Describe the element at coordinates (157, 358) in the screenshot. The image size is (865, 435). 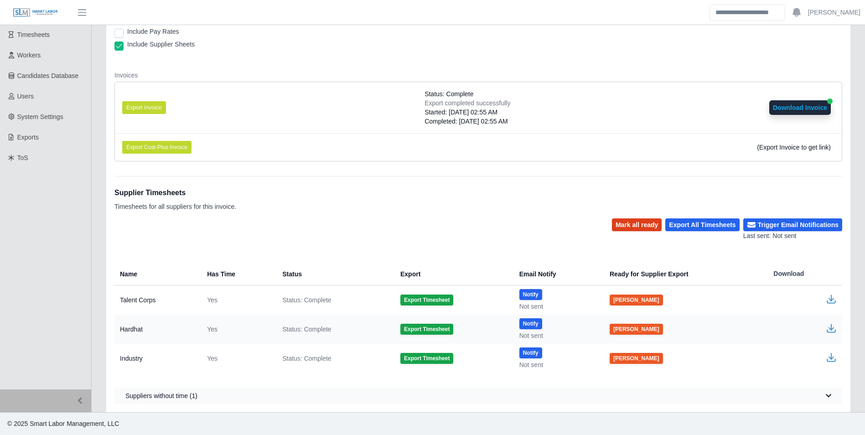
I see `td: Industry` at that location.